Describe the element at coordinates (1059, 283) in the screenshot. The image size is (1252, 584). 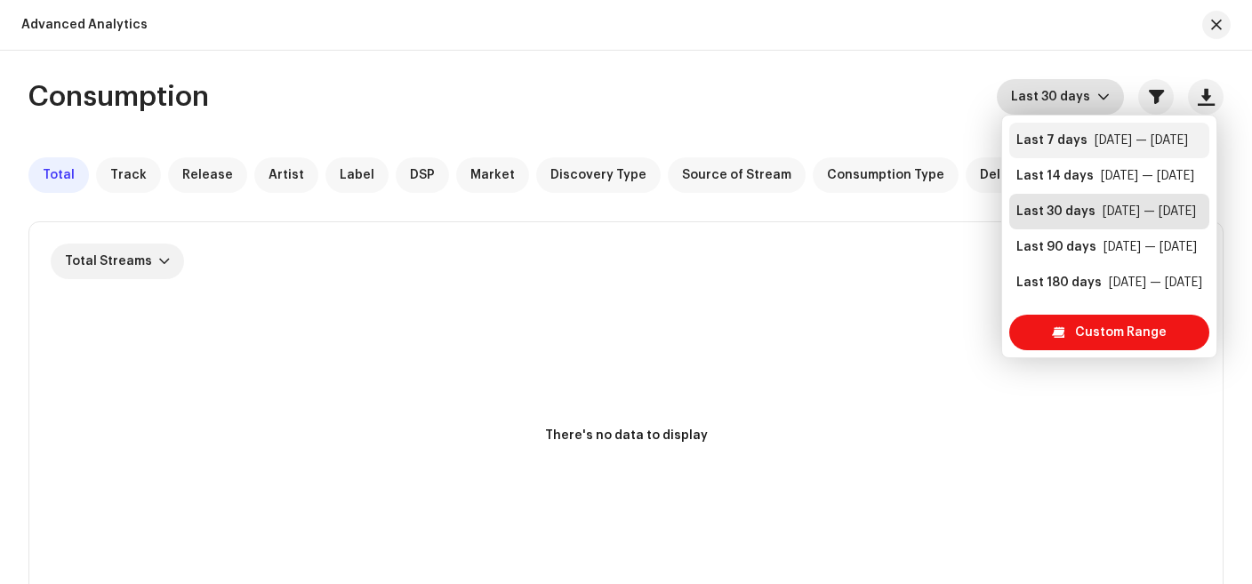
I see `div: Last 180 days` at that location.